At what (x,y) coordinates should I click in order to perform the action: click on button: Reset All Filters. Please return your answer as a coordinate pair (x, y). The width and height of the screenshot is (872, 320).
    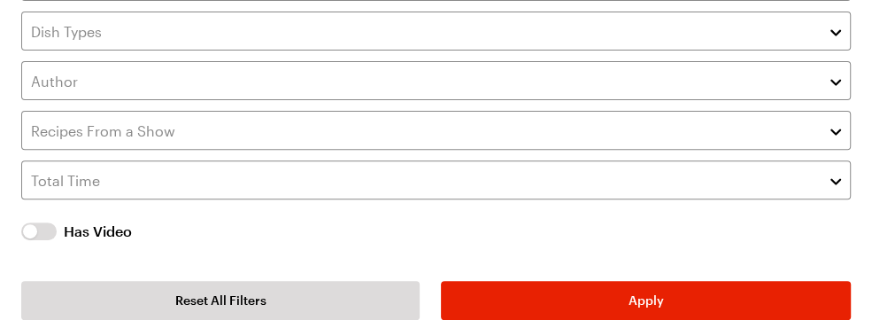
    Looking at the image, I should click on (220, 300).